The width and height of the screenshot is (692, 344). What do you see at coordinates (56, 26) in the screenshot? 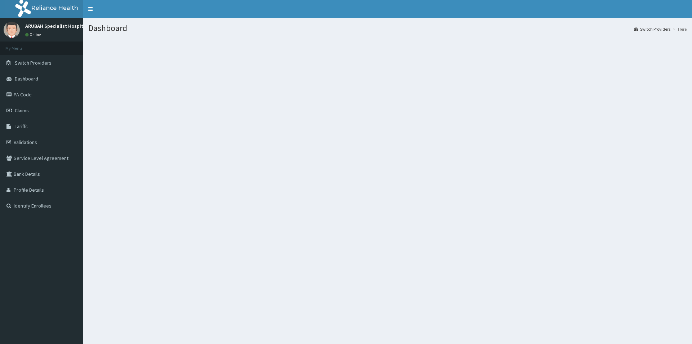
I see `p: ARUBAH Specialist Hospital` at bounding box center [56, 26].